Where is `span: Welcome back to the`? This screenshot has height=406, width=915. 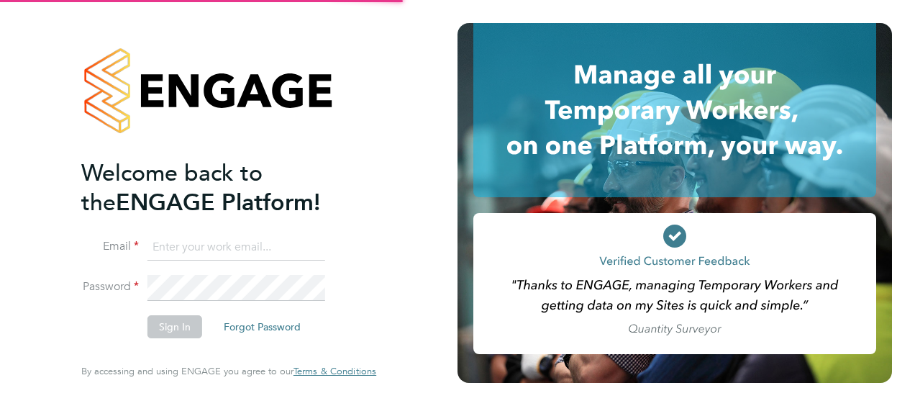 span: Welcome back to the is located at coordinates (172, 188).